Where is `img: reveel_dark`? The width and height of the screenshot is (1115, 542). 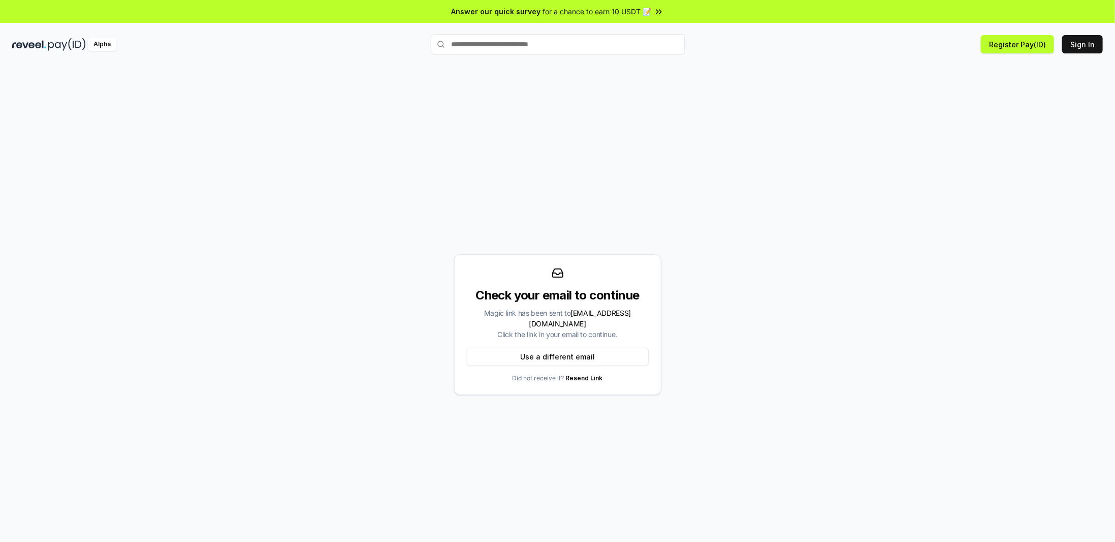
img: reveel_dark is located at coordinates (29, 44).